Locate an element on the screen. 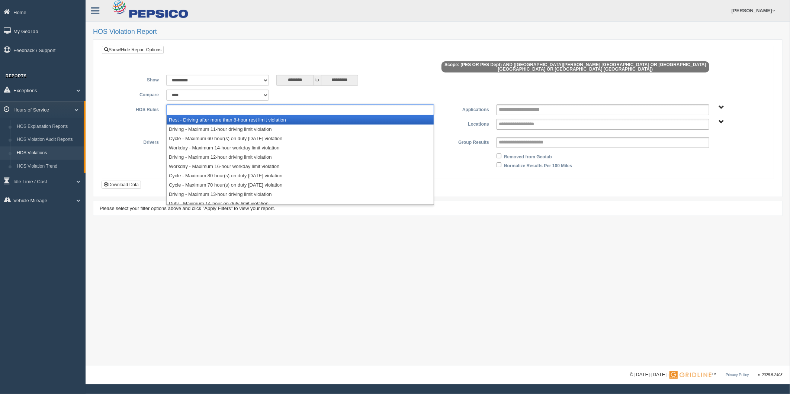 This screenshot has height=394, width=790. a: Show/Hide Report Options is located at coordinates (133, 50).